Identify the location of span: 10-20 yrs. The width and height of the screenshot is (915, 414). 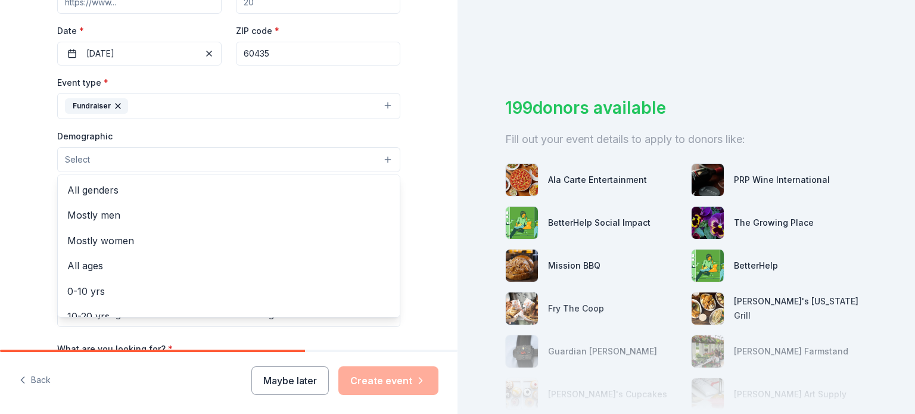
(229, 316).